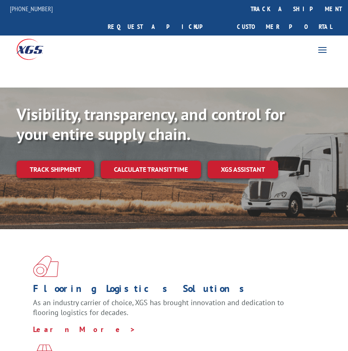 The image size is (348, 351). Describe the element at coordinates (161, 26) in the screenshot. I see `a: Request a pickup` at that location.